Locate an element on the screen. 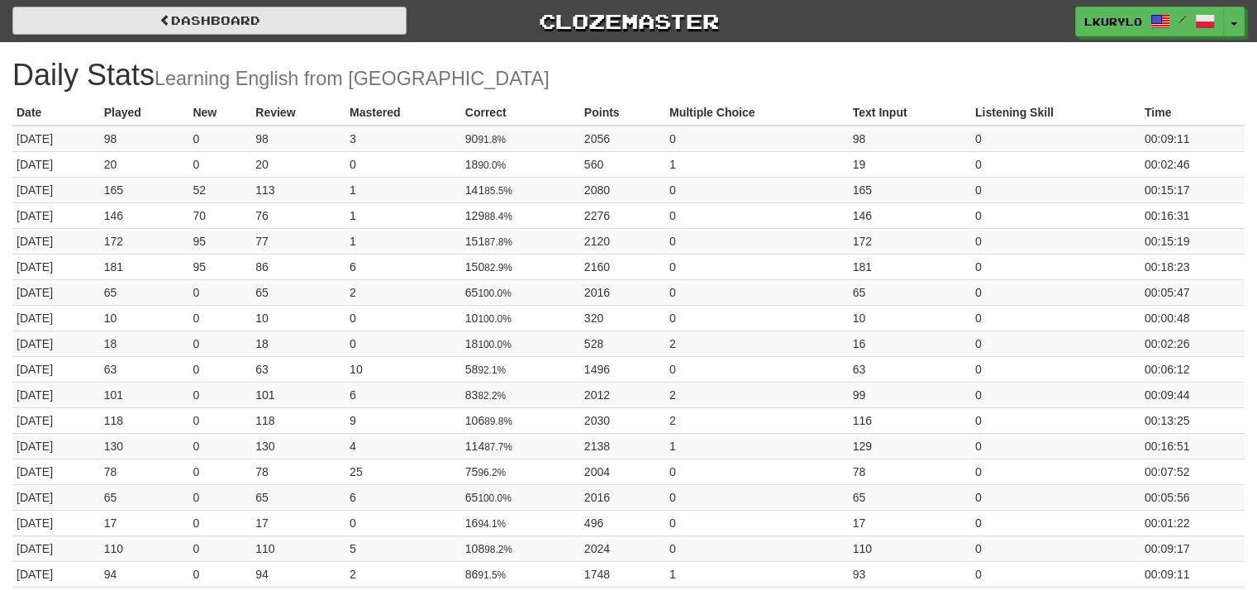 This screenshot has height=590, width=1257. th: Correct is located at coordinates (521, 112).